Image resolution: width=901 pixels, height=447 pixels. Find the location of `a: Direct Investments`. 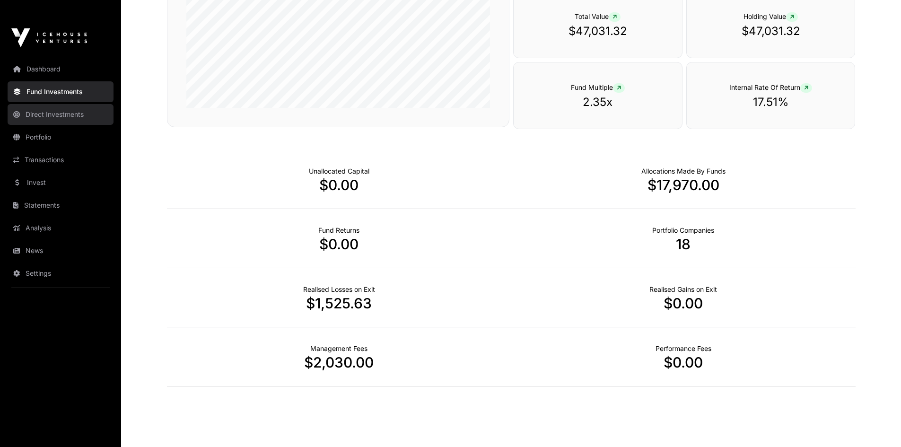

a: Direct Investments is located at coordinates (61, 114).